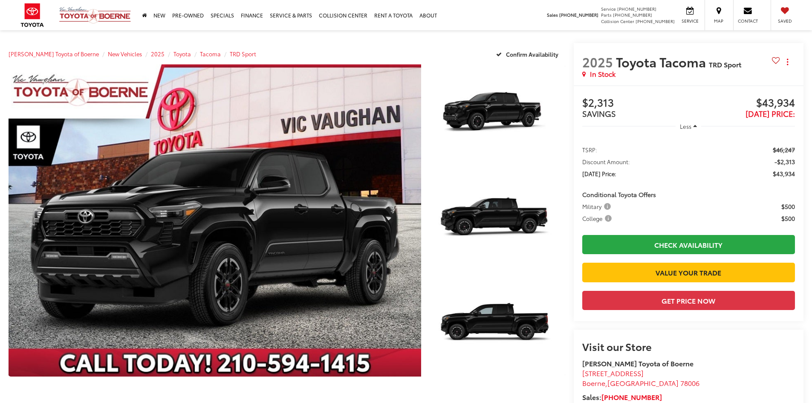 This screenshot has width=812, height=403. I want to click on span: Conditional Toyota Offers, so click(619, 194).